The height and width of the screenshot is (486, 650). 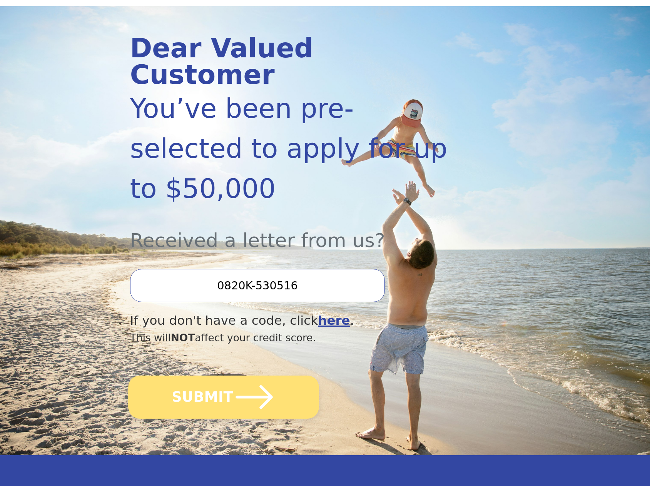 I want to click on span: NOT, so click(x=183, y=337).